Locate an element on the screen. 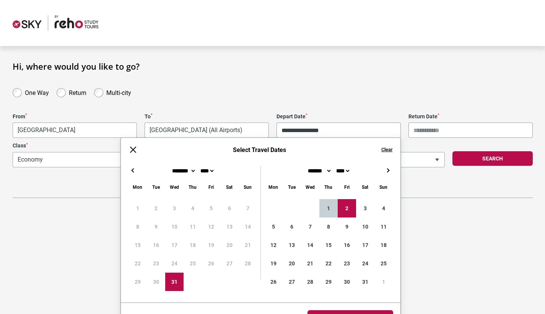 The image size is (545, 314). div: 2 is located at coordinates (347, 208).